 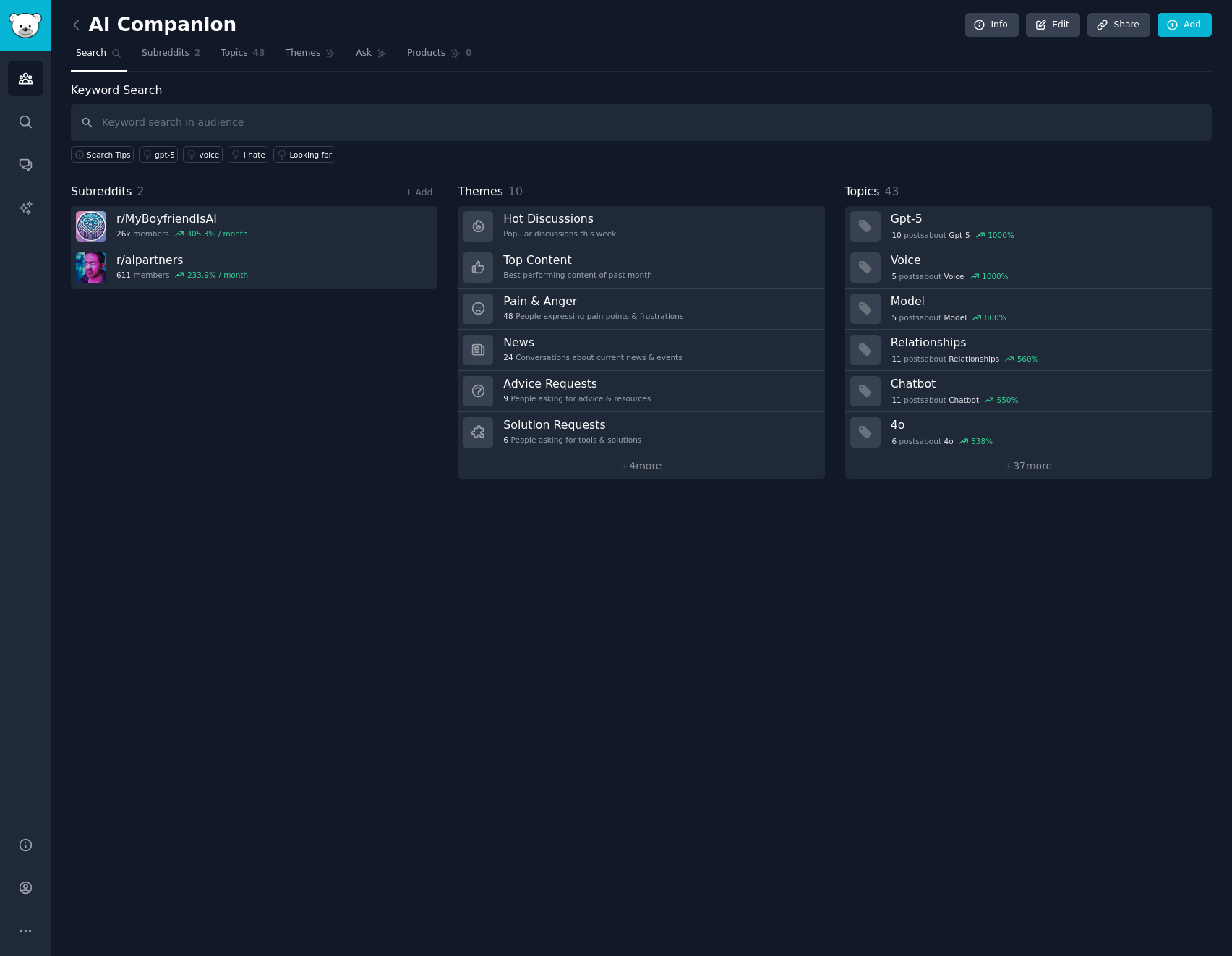 What do you see at coordinates (371, 57) in the screenshot?
I see `a: Ask` at bounding box center [371, 57].